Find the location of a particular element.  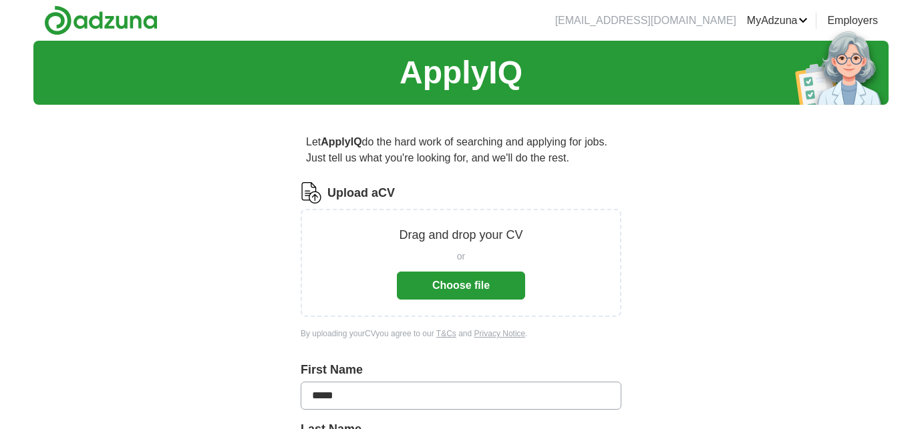

button: Choose file is located at coordinates (461, 286).